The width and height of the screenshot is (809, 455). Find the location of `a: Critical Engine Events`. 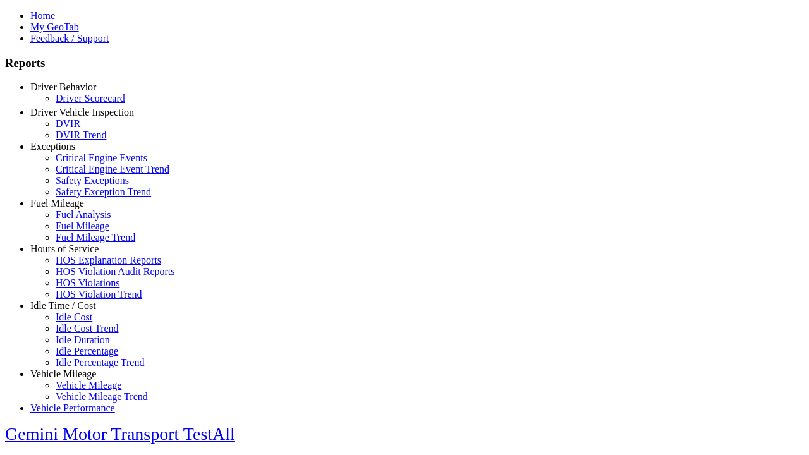

a: Critical Engine Events is located at coordinates (101, 157).